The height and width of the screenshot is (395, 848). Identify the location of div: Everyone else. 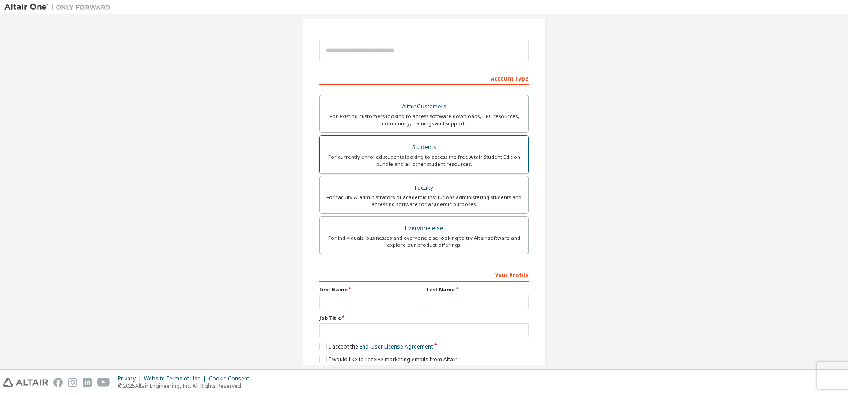
(424, 228).